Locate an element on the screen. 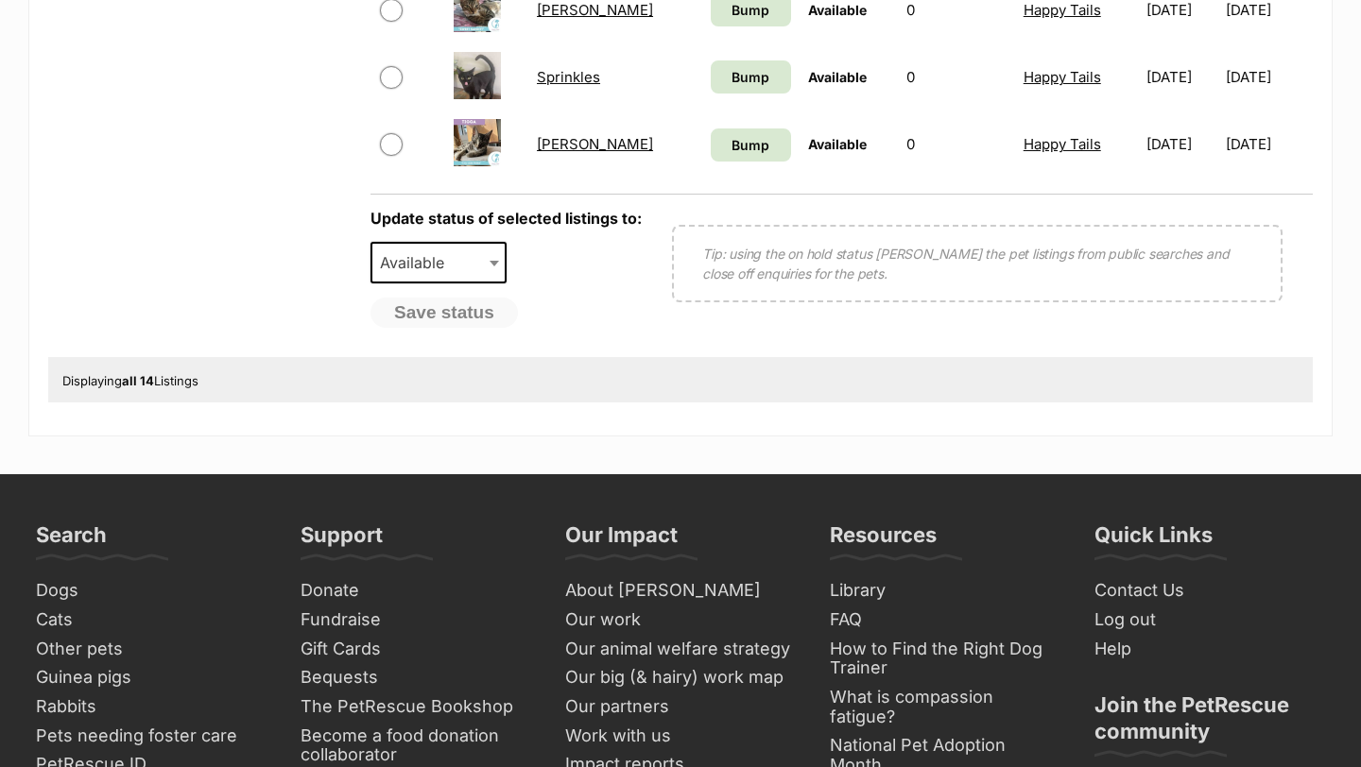 The height and width of the screenshot is (767, 1361). label: Update status of selected listings to: is located at coordinates (506, 218).